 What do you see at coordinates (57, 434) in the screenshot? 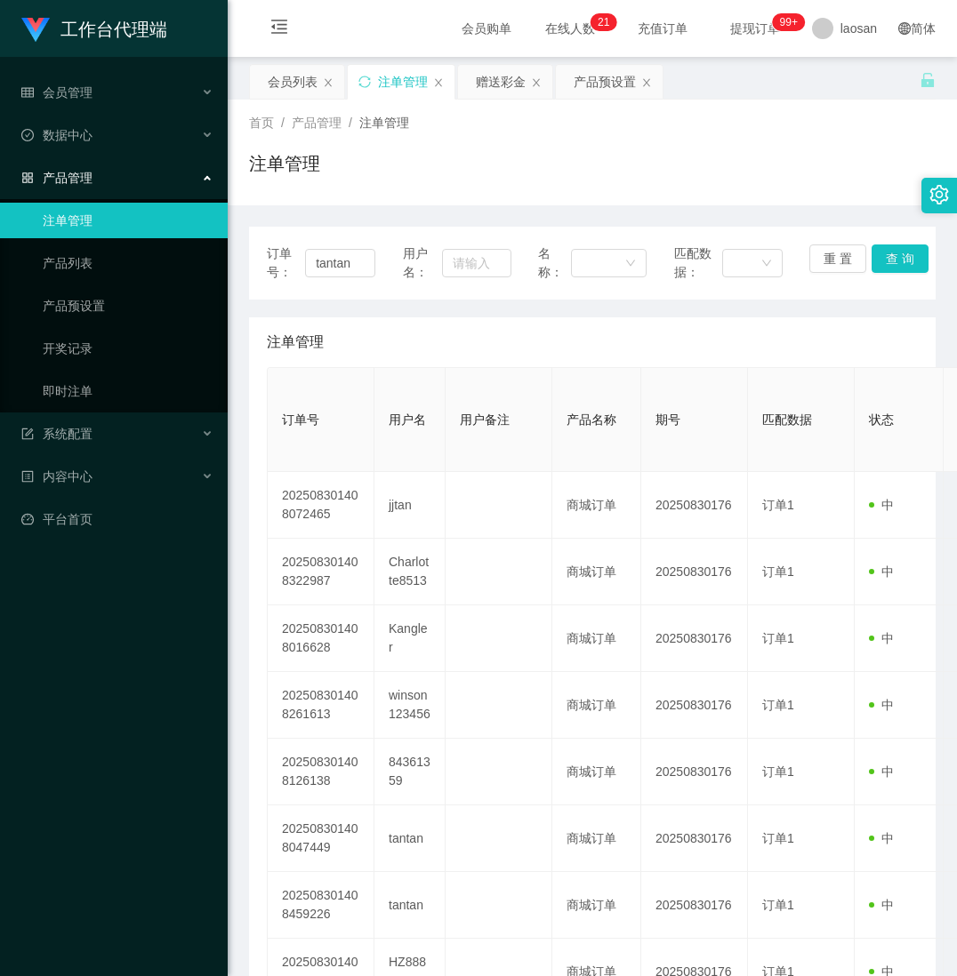
I see `span: 系统配置` at bounding box center [57, 434].